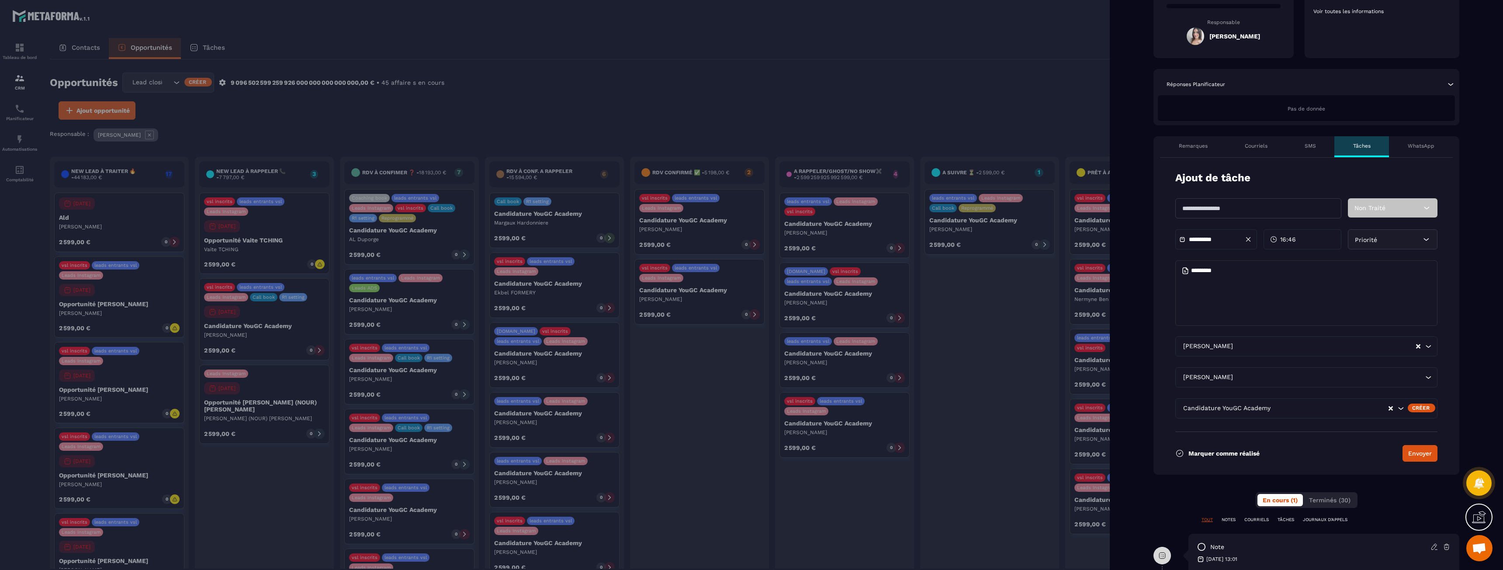 This screenshot has height=570, width=1503. I want to click on p: Remarques, so click(1193, 146).